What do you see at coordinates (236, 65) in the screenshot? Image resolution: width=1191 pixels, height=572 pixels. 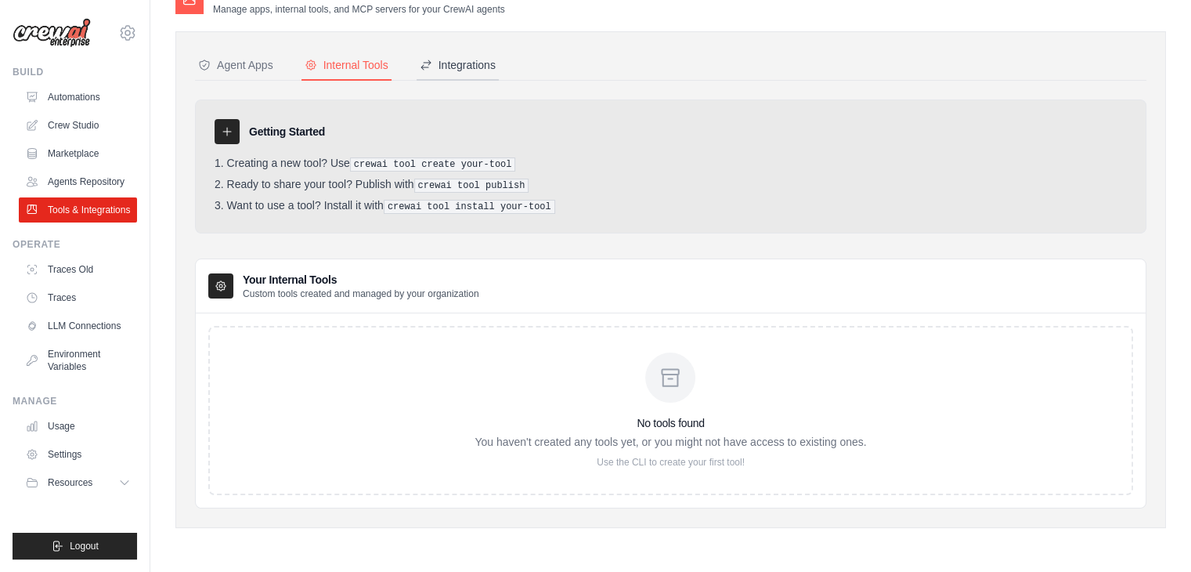 I see `div: Agent Apps` at bounding box center [236, 65].